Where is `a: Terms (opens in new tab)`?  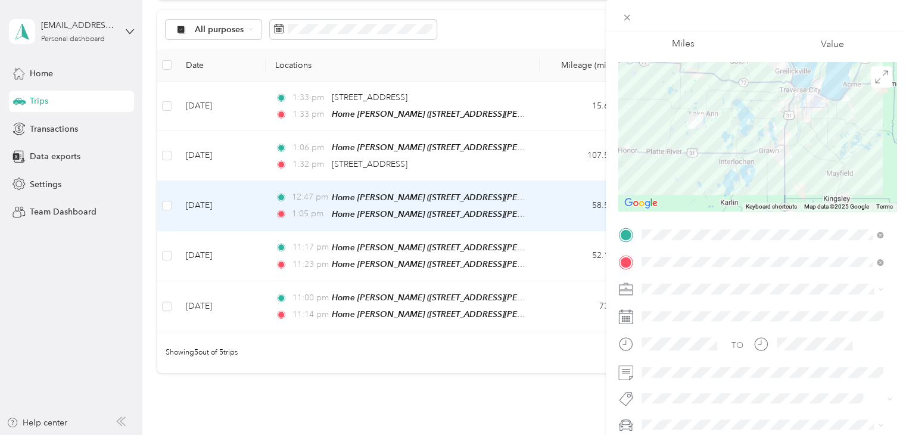 a: Terms (opens in new tab) is located at coordinates (885, 206).